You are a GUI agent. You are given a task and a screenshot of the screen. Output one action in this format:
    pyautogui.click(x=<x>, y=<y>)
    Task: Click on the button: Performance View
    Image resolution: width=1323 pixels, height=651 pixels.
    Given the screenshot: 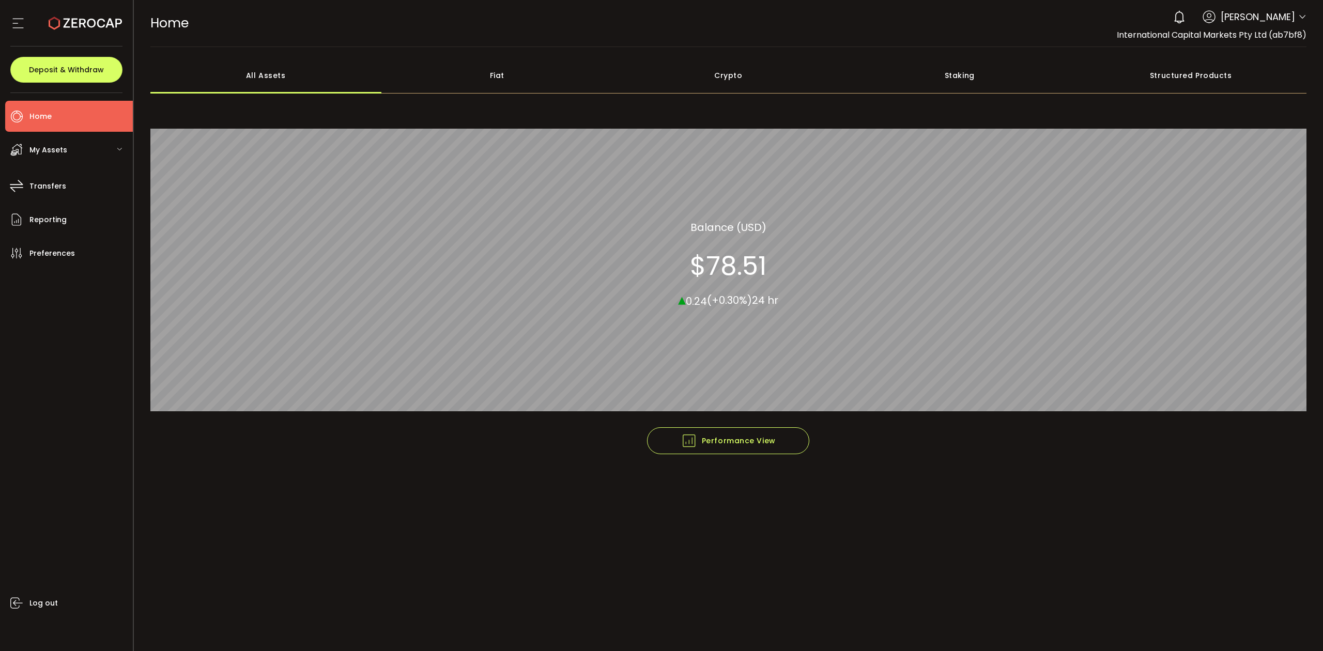 What is the action you would take?
    pyautogui.click(x=728, y=441)
    